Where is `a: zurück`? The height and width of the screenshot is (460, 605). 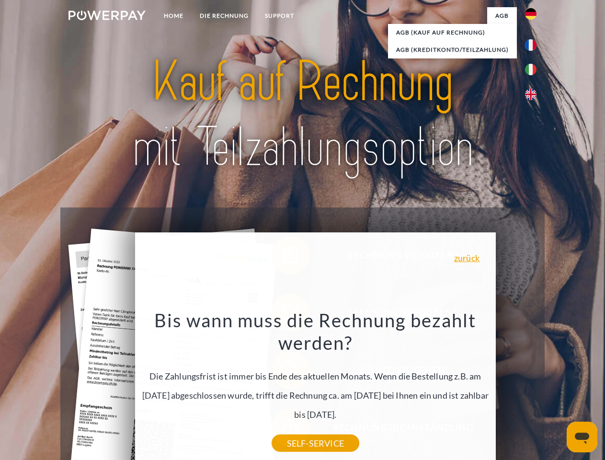
a: zurück is located at coordinates (466, 258).